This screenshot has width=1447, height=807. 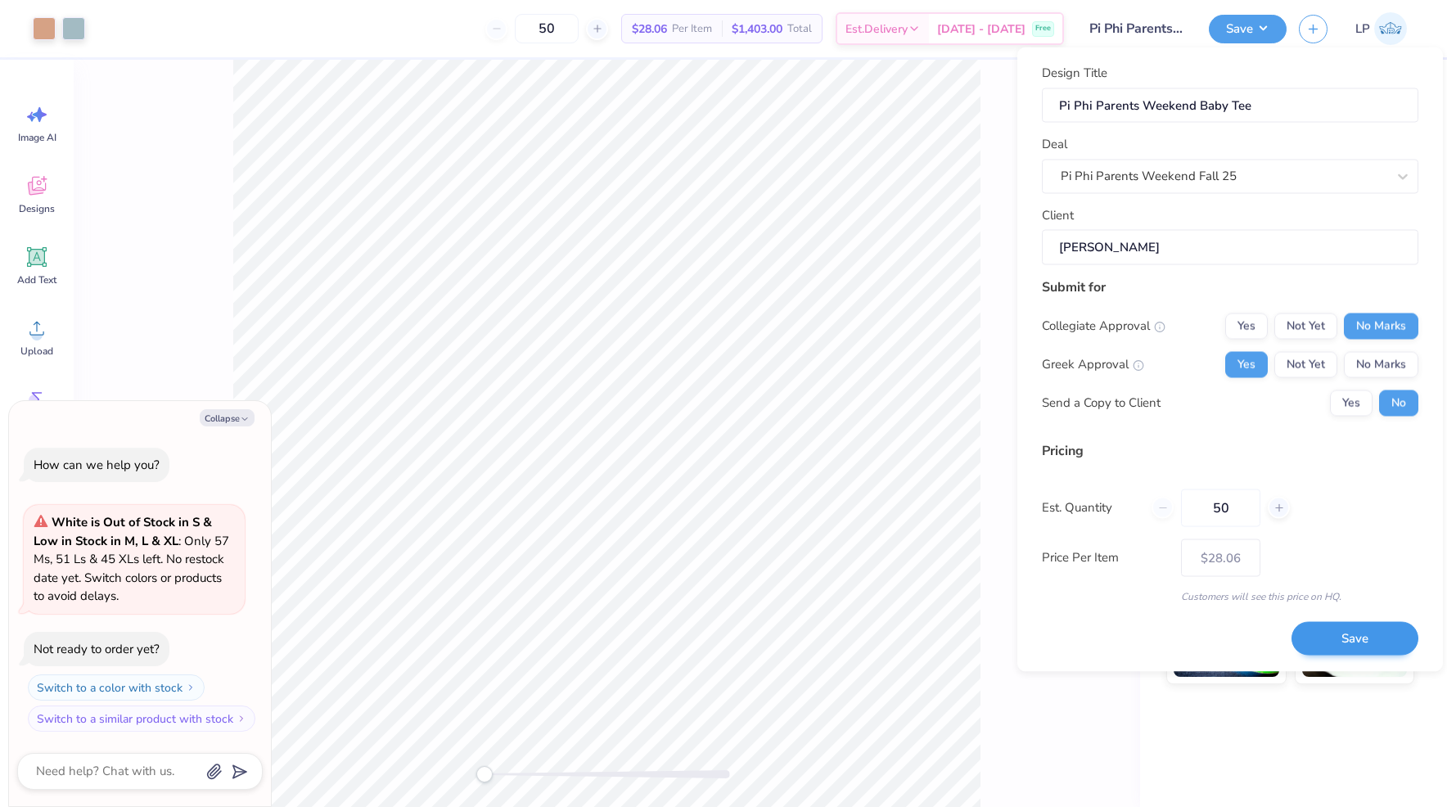 I want to click on img: Lauren Pevec, so click(x=1390, y=29).